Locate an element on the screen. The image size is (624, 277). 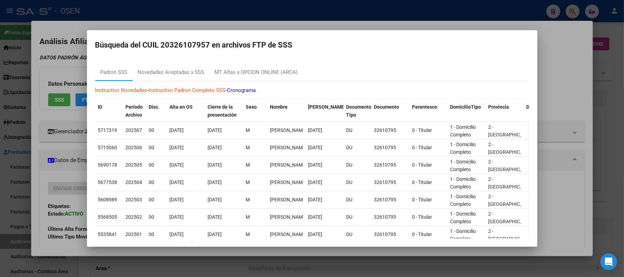
span: Parentesco is located at coordinates (425, 107).